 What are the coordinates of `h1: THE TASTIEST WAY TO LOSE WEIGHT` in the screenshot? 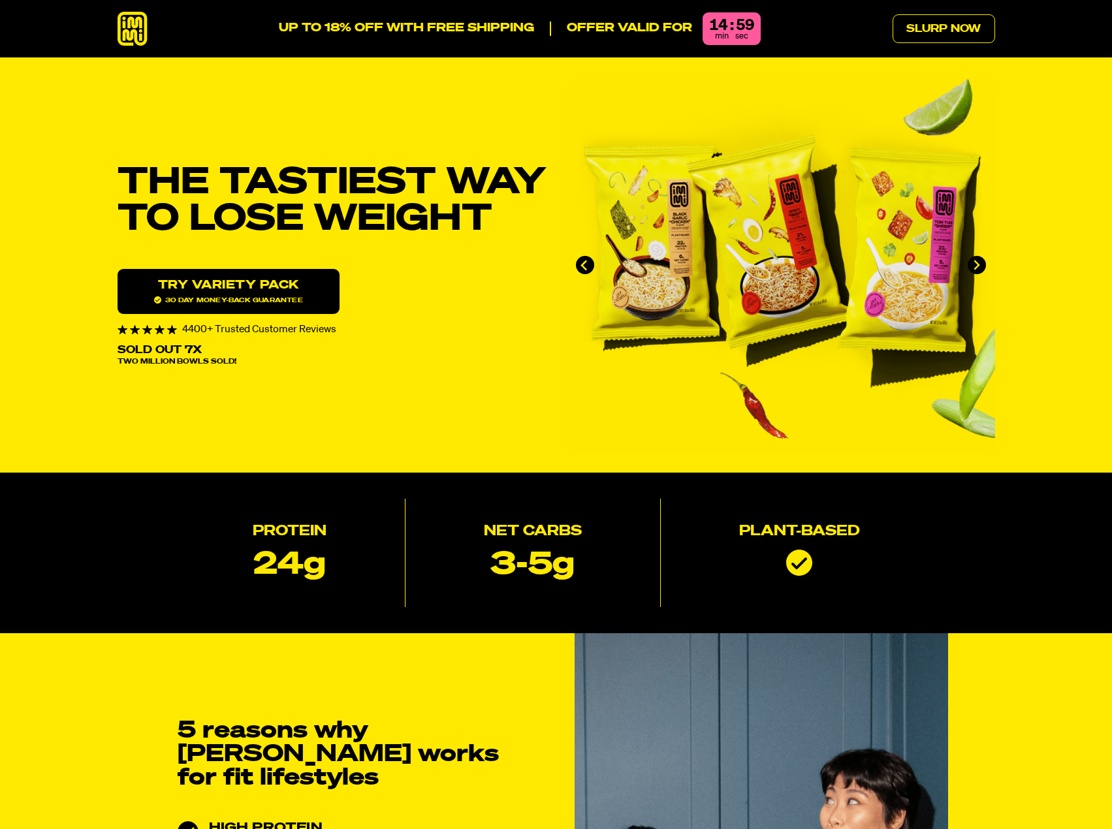 It's located at (332, 201).